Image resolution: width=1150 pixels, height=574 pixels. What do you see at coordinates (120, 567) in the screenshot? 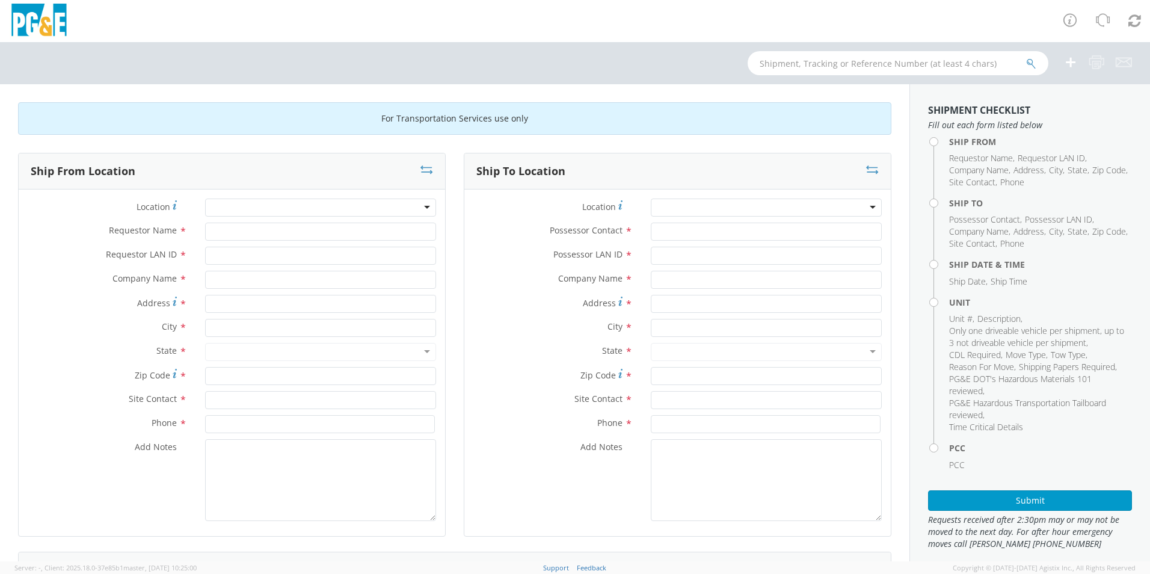
I see `span: Client: 2025.18.0-37e85b1` at bounding box center [120, 567].